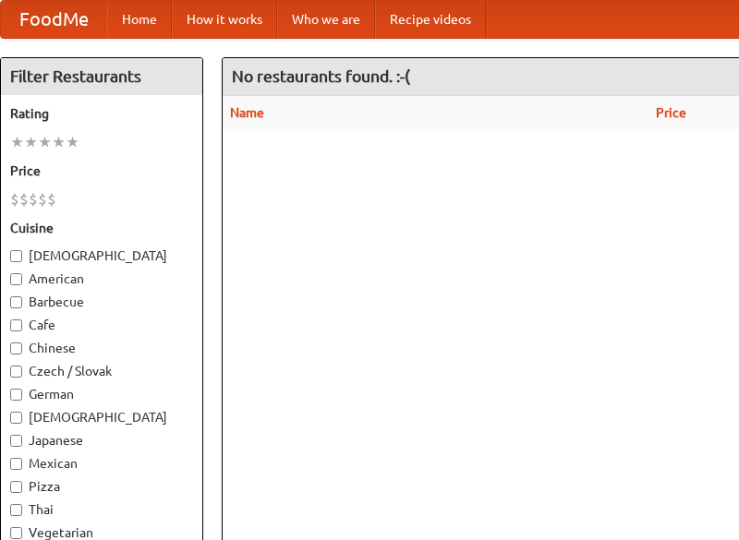 The image size is (739, 540). I want to click on a: FoodMe, so click(54, 19).